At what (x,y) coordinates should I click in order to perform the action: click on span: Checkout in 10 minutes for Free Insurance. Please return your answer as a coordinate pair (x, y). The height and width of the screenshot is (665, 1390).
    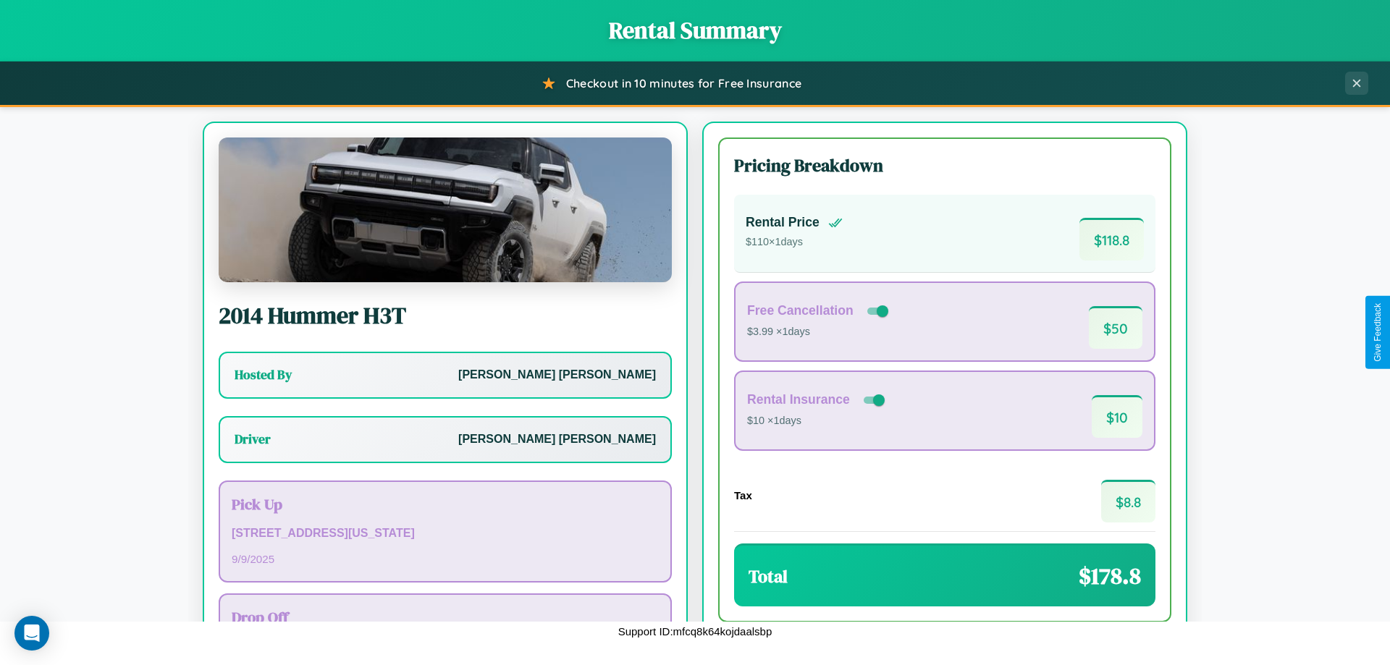
    Looking at the image, I should click on (683, 83).